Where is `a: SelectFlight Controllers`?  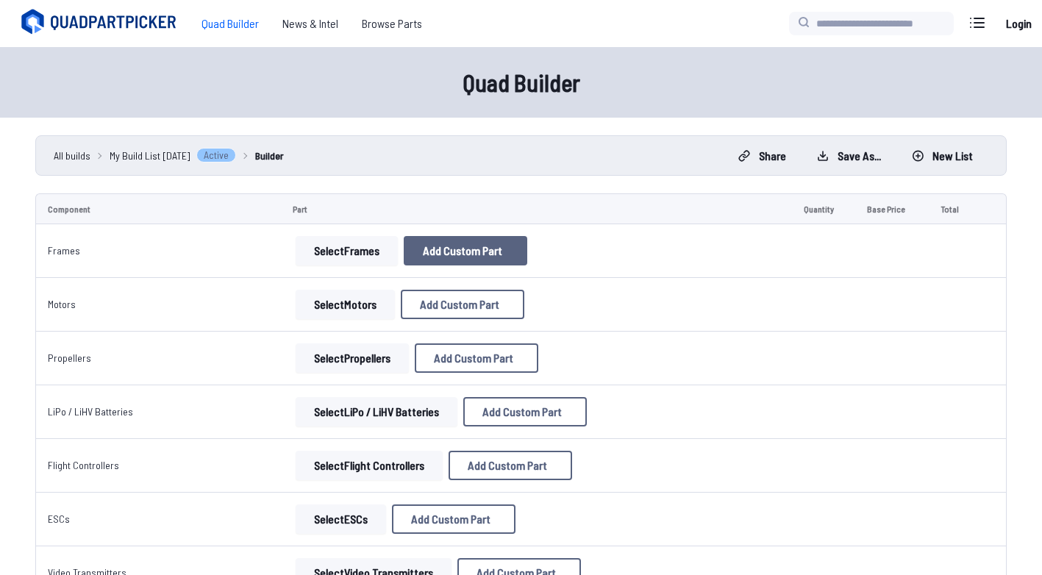 a: SelectFlight Controllers is located at coordinates (369, 466).